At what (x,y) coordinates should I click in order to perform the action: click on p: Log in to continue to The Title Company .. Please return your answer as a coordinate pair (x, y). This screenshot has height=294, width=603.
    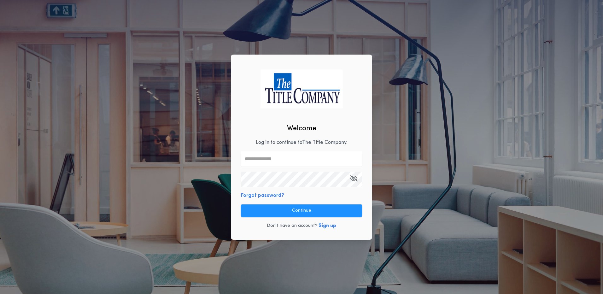
    Looking at the image, I should click on (301, 142).